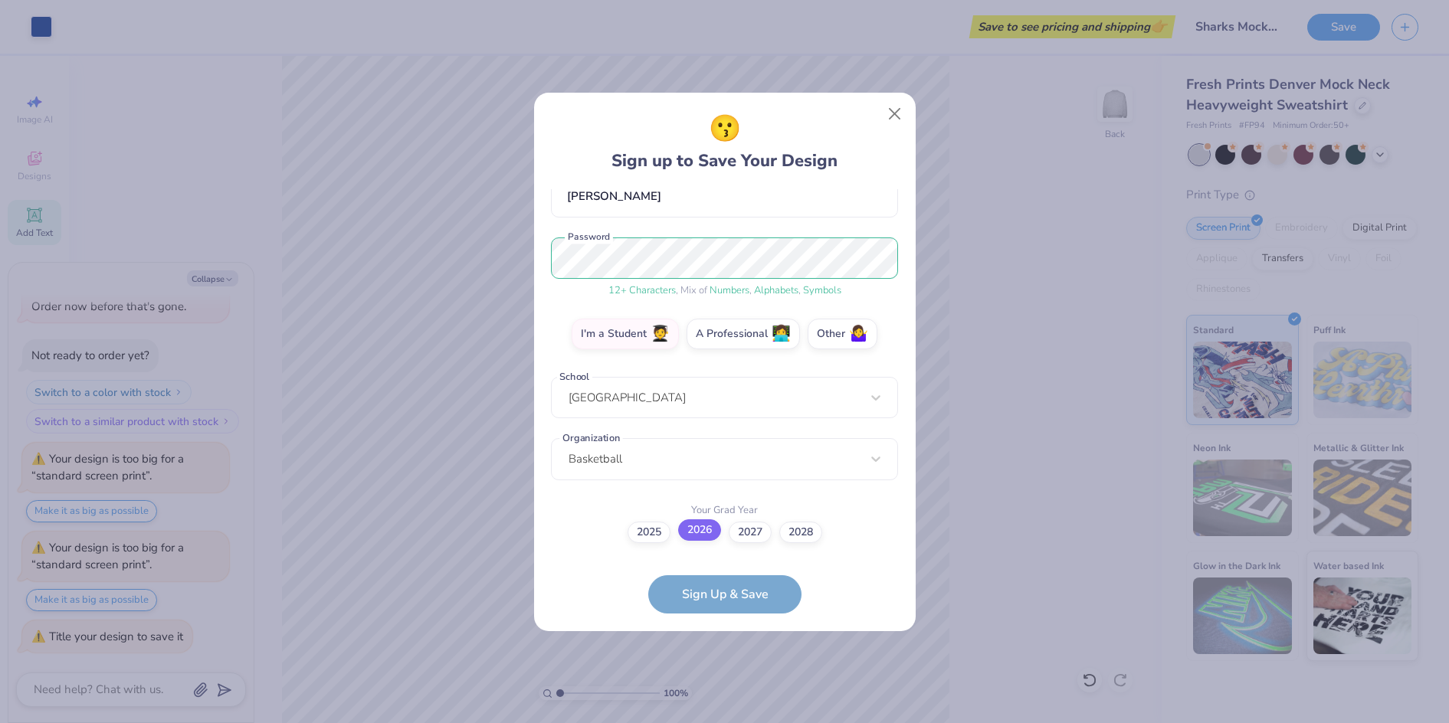 The width and height of the screenshot is (1449, 723). What do you see at coordinates (575, 376) in the screenshot?
I see `label: School` at bounding box center [575, 376].